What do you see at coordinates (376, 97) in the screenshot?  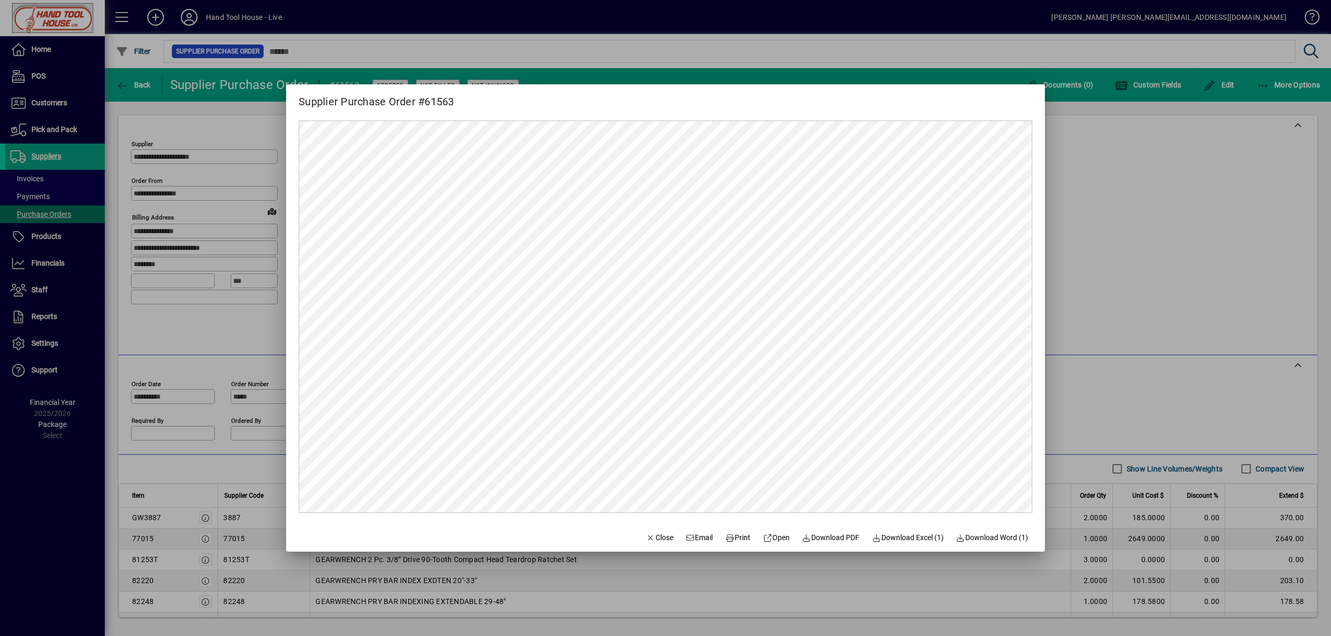 I see `h2: Supplier Purchase Order #61563` at bounding box center [376, 97].